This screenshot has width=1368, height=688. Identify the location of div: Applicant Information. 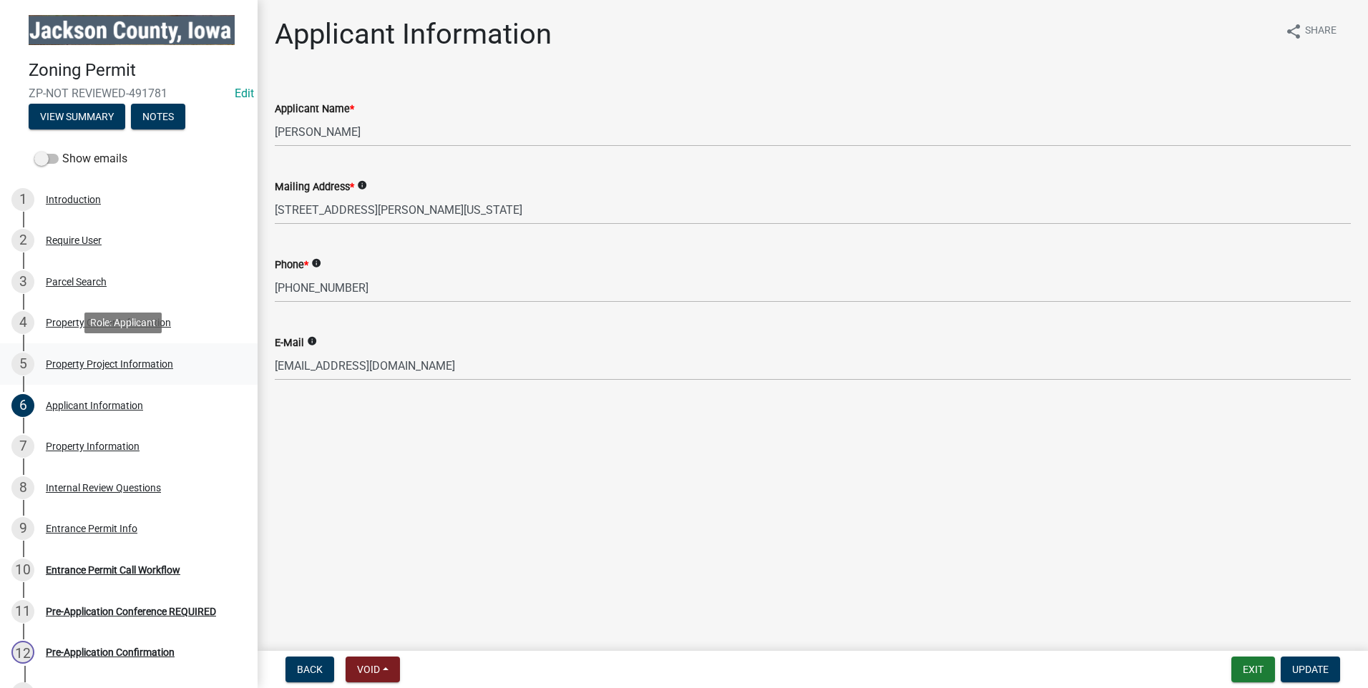
(94, 406).